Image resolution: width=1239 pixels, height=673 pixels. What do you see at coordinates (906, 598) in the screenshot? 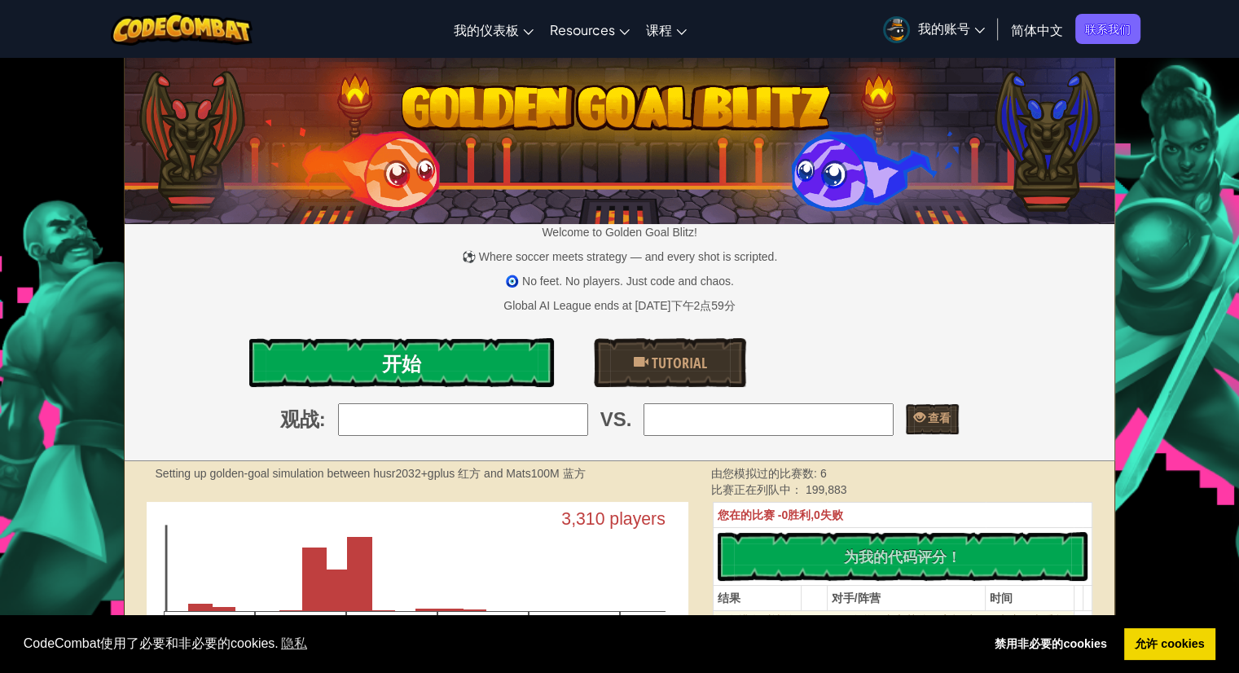
I see `th: 对手/阵营` at bounding box center [906, 598].